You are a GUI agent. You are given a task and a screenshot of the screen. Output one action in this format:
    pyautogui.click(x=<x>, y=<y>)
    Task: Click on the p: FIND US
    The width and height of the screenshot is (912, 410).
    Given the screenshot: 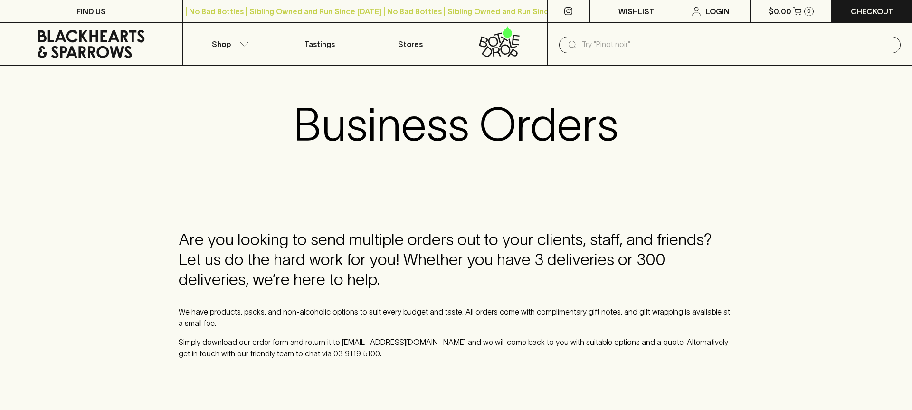 What is the action you would take?
    pyautogui.click(x=91, y=11)
    